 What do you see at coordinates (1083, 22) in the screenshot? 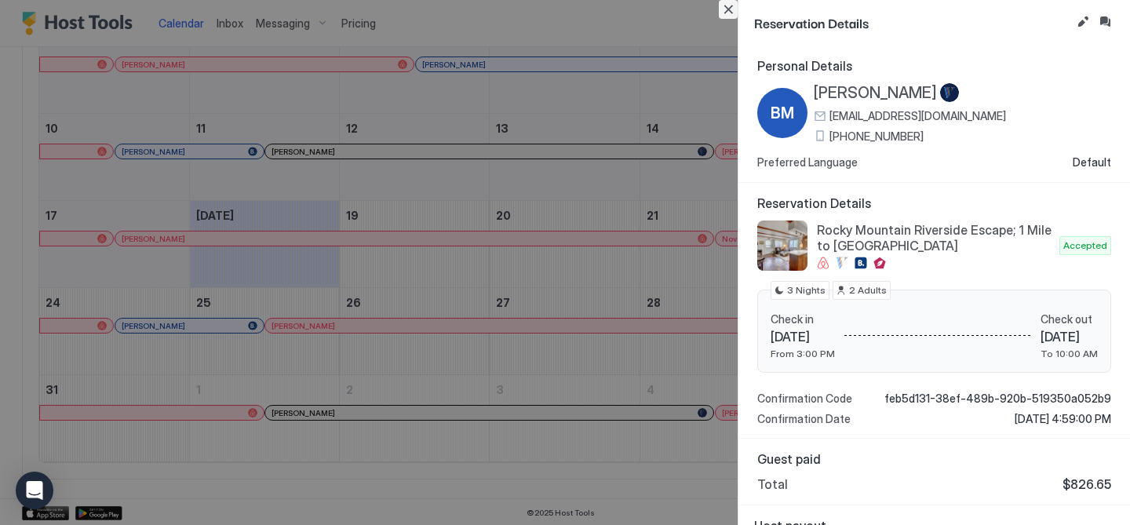
I see `button: Edit reservation` at bounding box center [1083, 22].